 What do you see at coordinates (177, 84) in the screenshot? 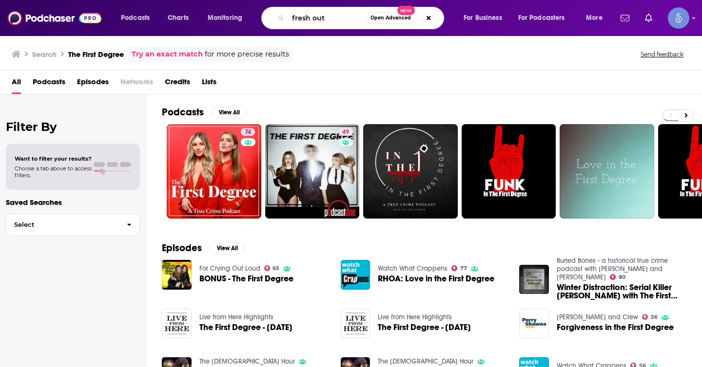
I see `span: Credits` at bounding box center [177, 84].